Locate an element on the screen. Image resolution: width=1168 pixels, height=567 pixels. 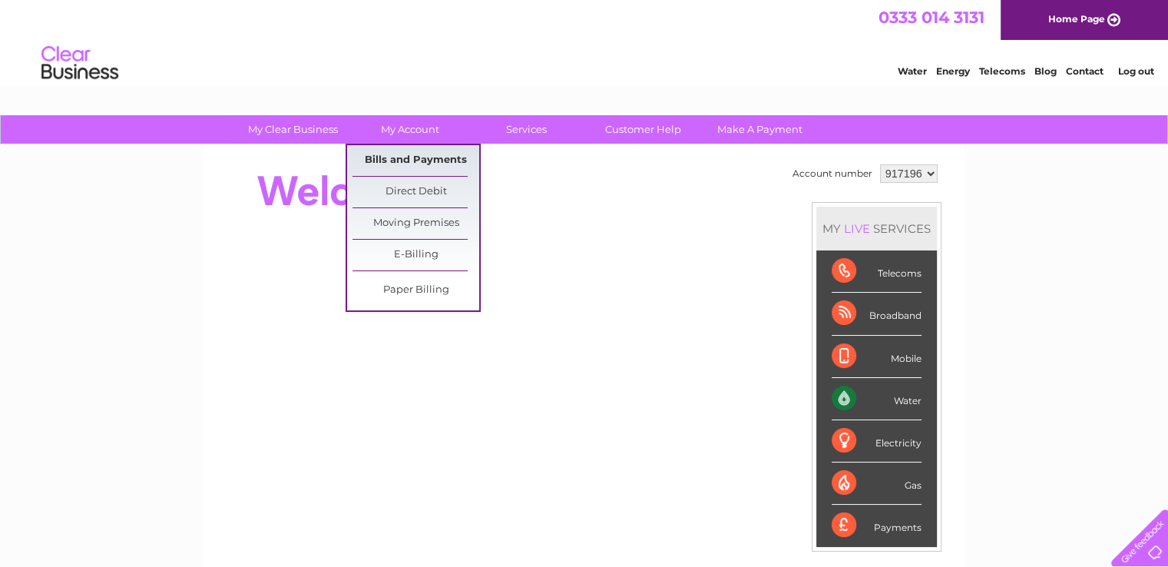
a: Moving Premises is located at coordinates (415, 223).